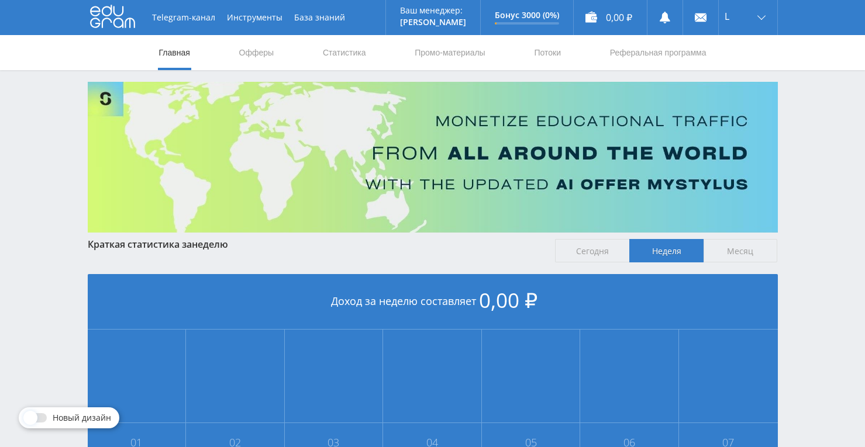 This screenshot has width=865, height=447. Describe the element at coordinates (257, 53) in the screenshot. I see `a: Офферы` at that location.